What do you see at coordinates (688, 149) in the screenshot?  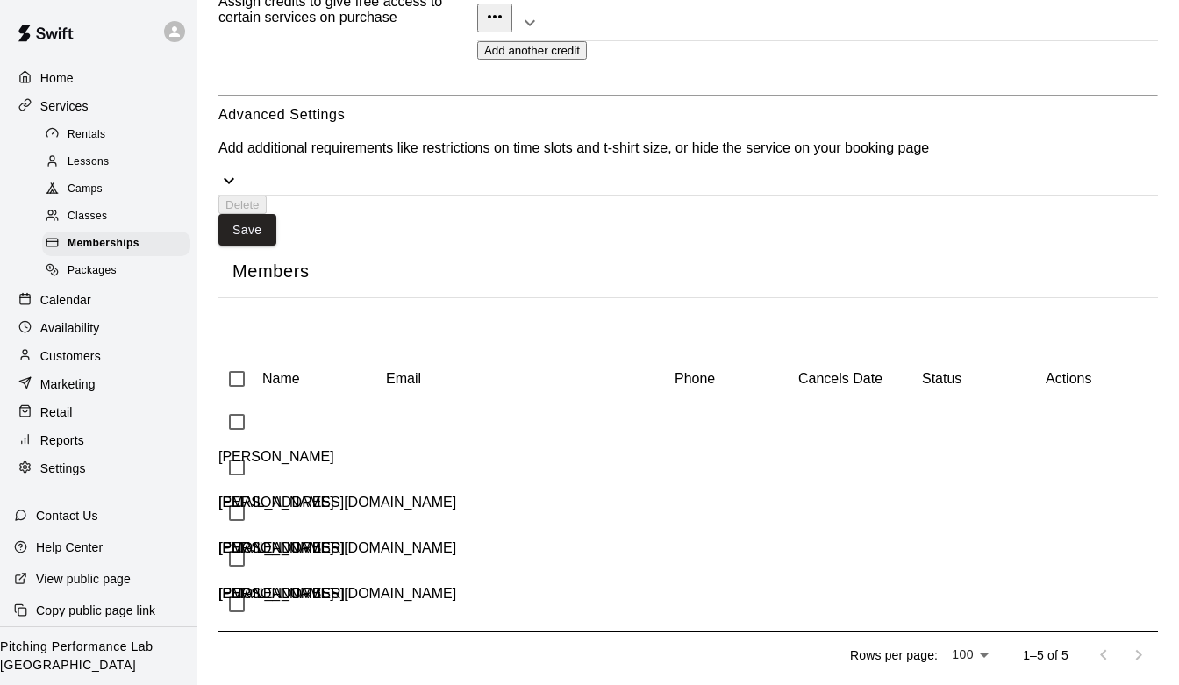 I see `div: Advanced SettingsAdd additional requirements like restrictions on time slots and t-shirt size, or...` at bounding box center [688, 149].